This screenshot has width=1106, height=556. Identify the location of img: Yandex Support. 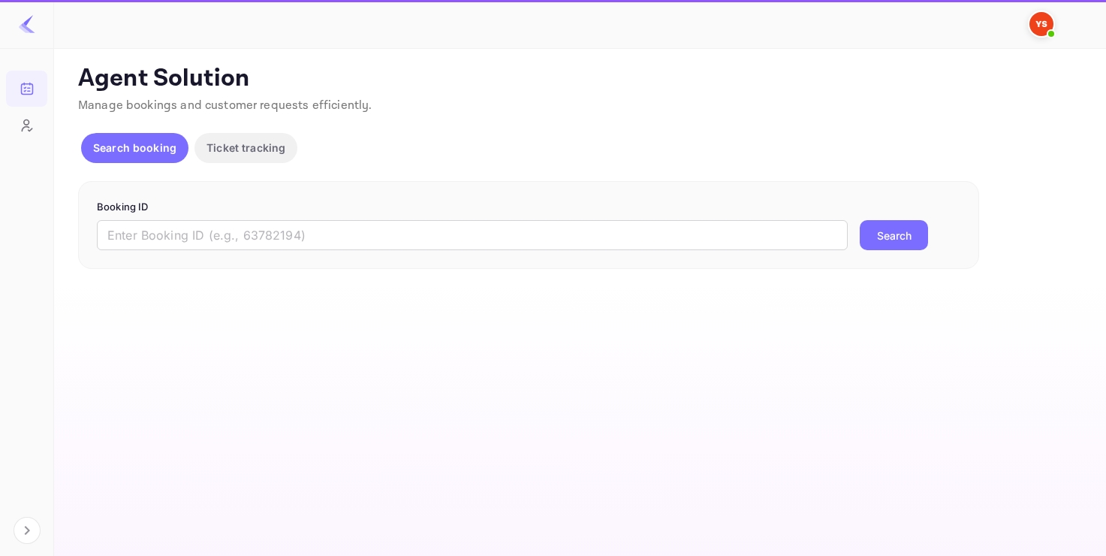
(1042, 24).